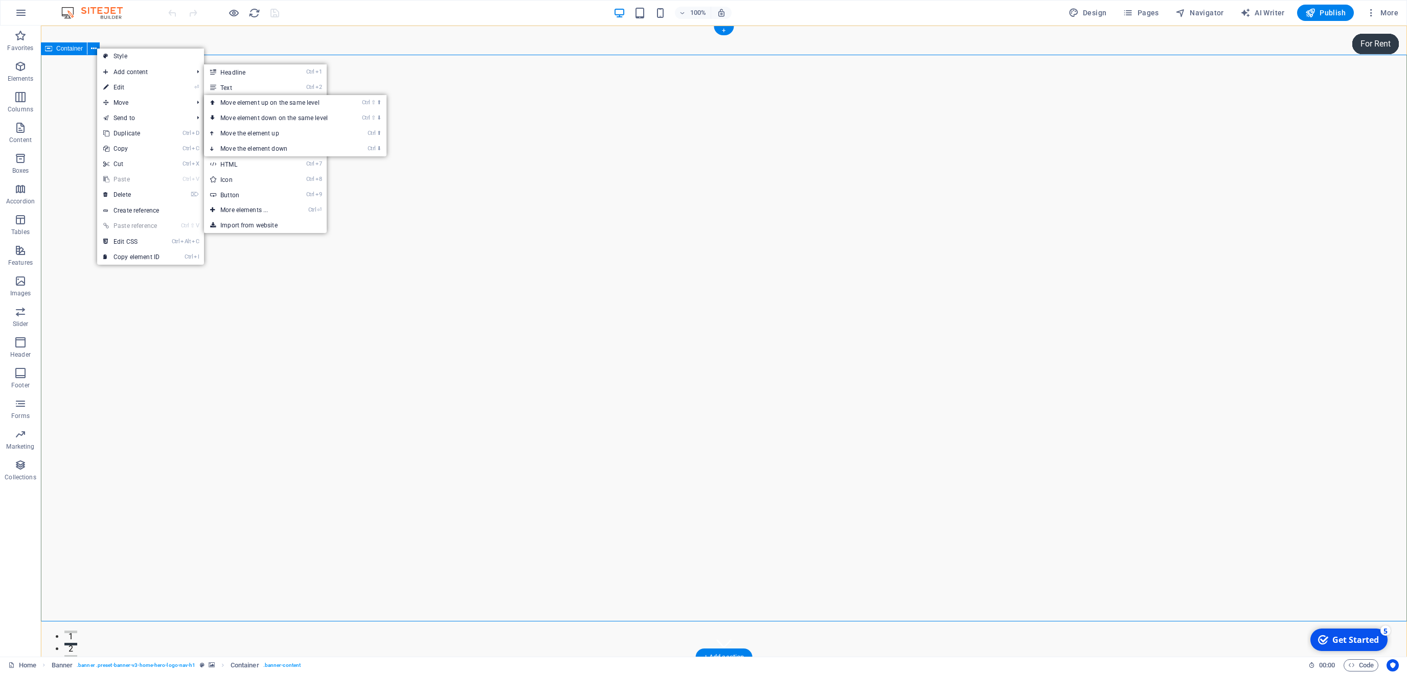 This screenshot has width=1407, height=673. Describe the element at coordinates (30, 631) in the screenshot. I see `button: 3` at that location.